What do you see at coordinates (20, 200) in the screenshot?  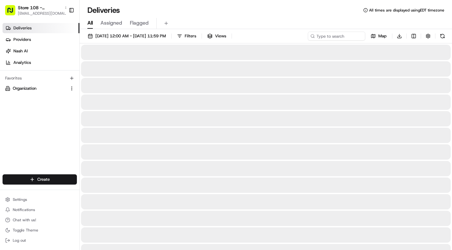 I see `span: Settings` at bounding box center [20, 200].